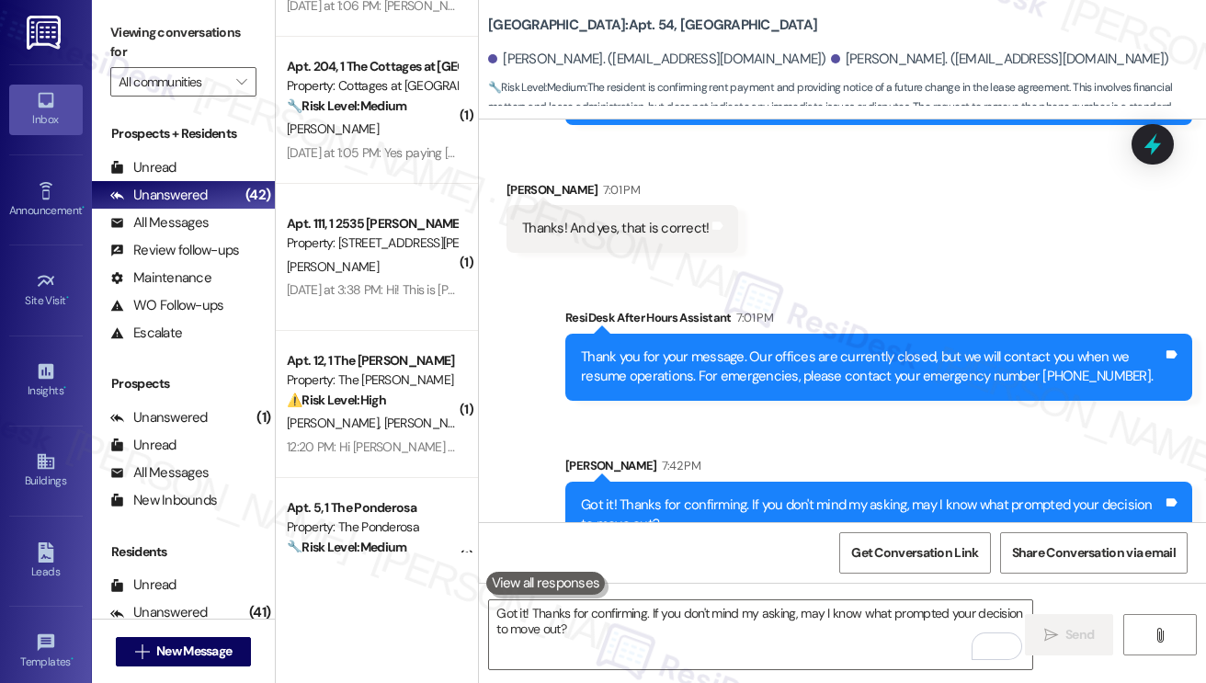 The image size is (1206, 683). I want to click on a: Templates •, so click(46, 652).